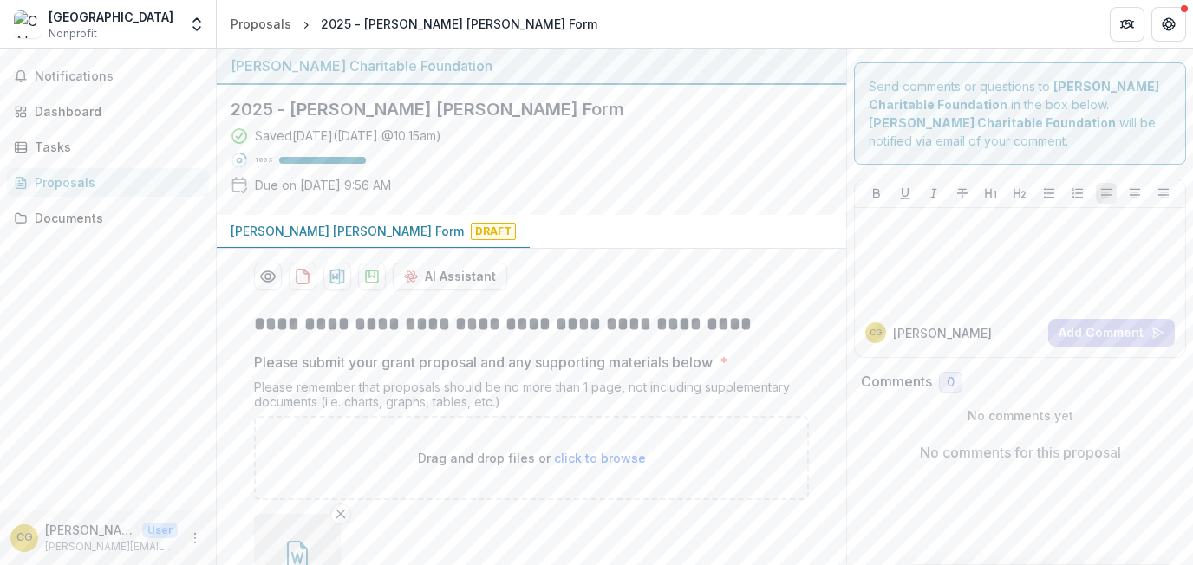  Describe the element at coordinates (108, 76) in the screenshot. I see `button: Notifications` at that location.